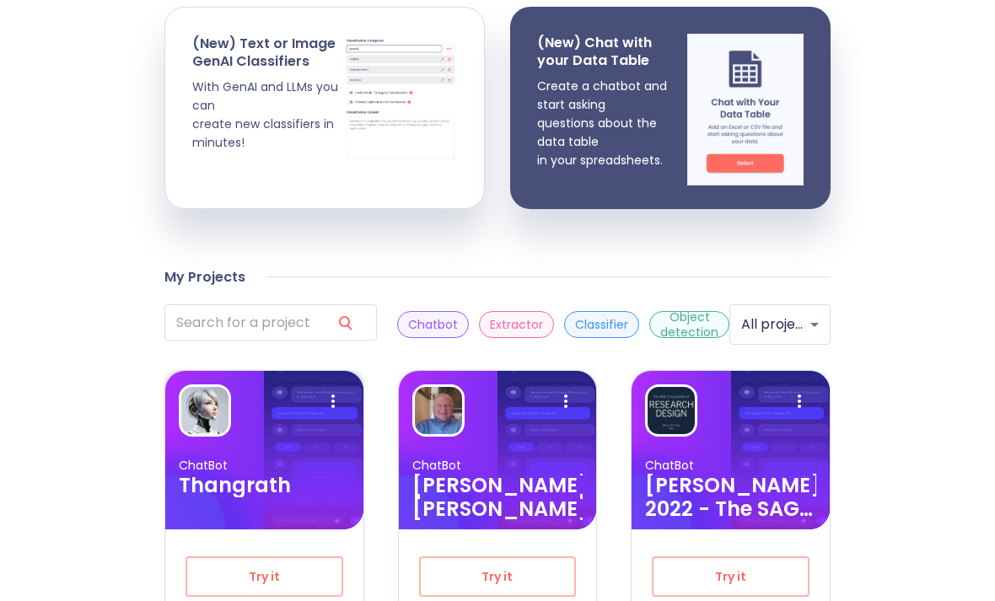  I want to click on p: Extractor, so click(516, 325).